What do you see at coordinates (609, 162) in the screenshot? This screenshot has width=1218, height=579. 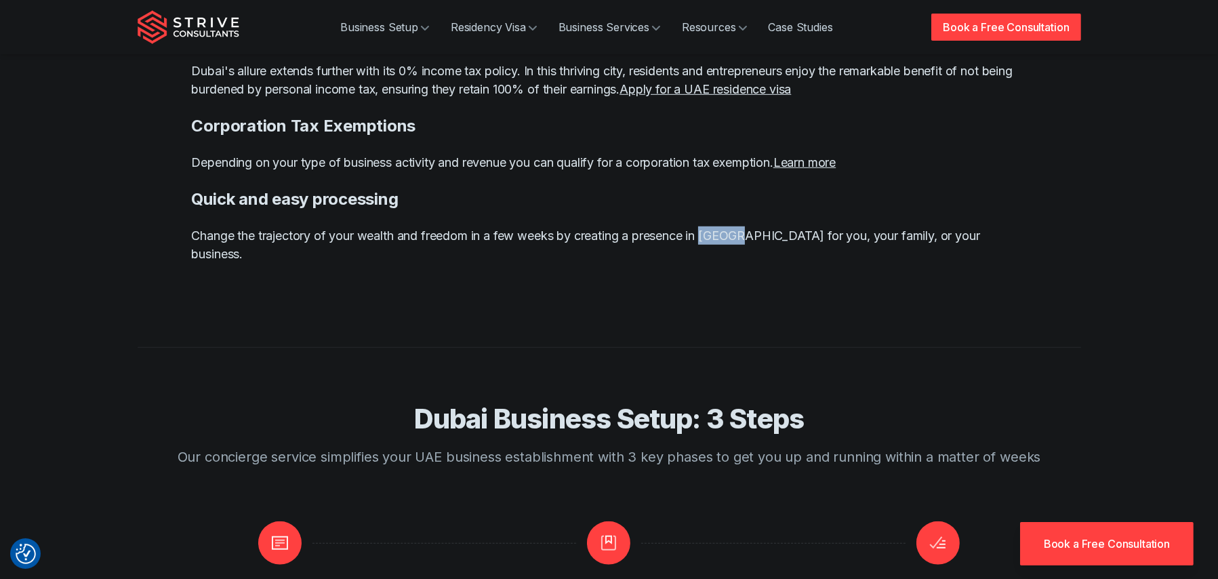 I see `p: Depending on your type of business activity and revenue you can qualify for a corporation tax exe...` at bounding box center [609, 162].